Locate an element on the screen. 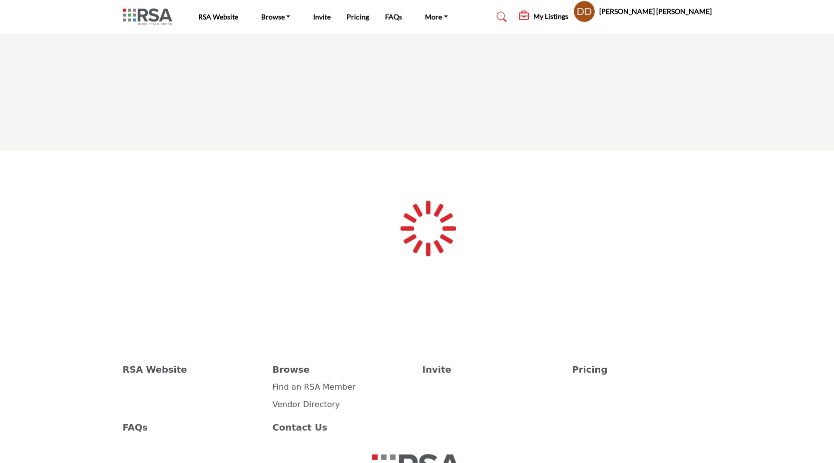  p: FAQs is located at coordinates (192, 427).